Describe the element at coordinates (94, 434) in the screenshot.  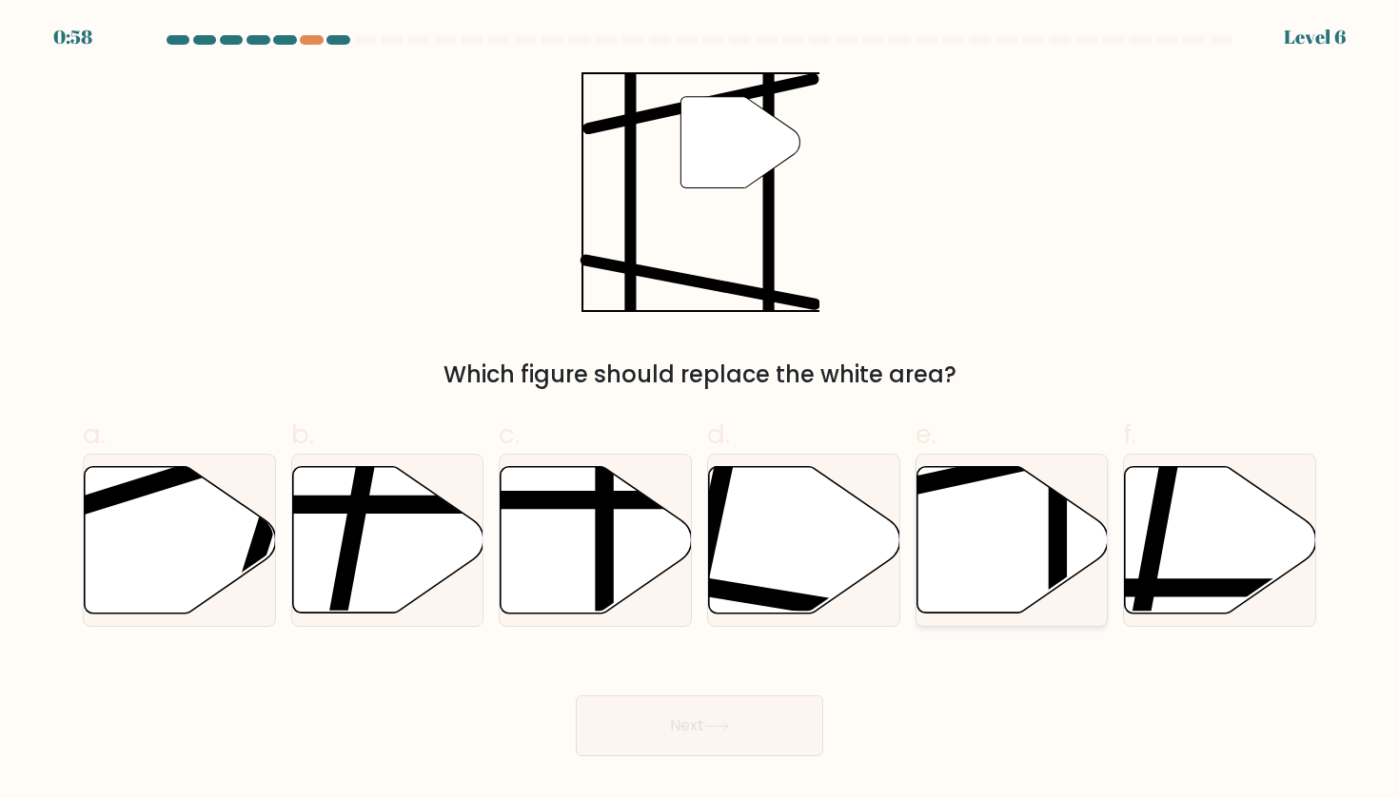
I see `span: a.` at that location.